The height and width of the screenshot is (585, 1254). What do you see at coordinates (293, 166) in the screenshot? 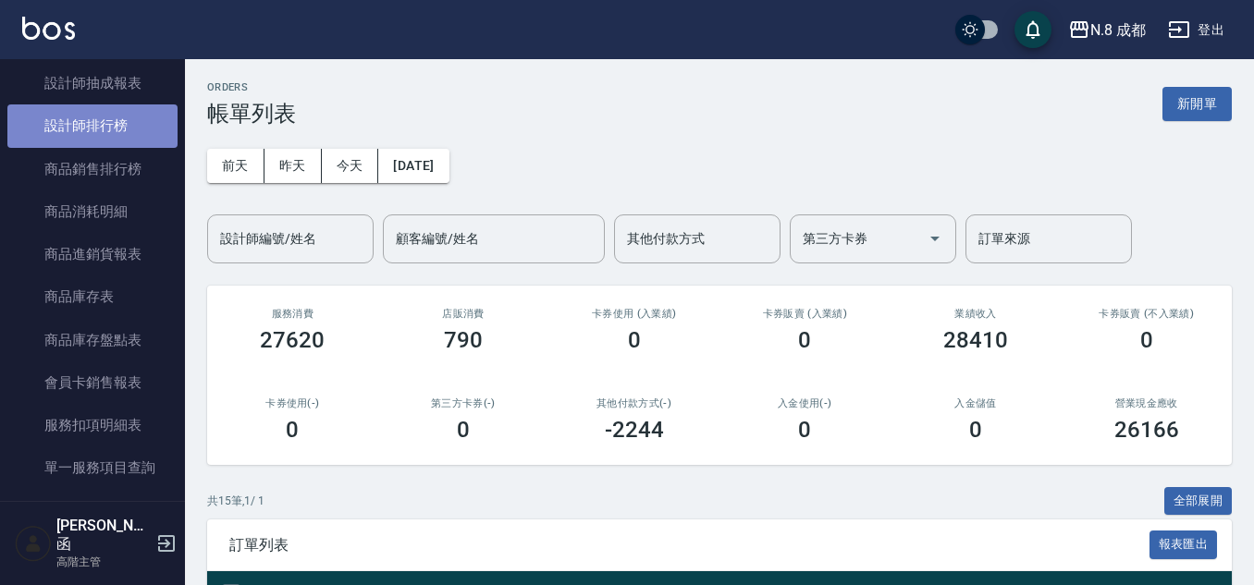
I see `button: 昨天` at bounding box center [293, 166].